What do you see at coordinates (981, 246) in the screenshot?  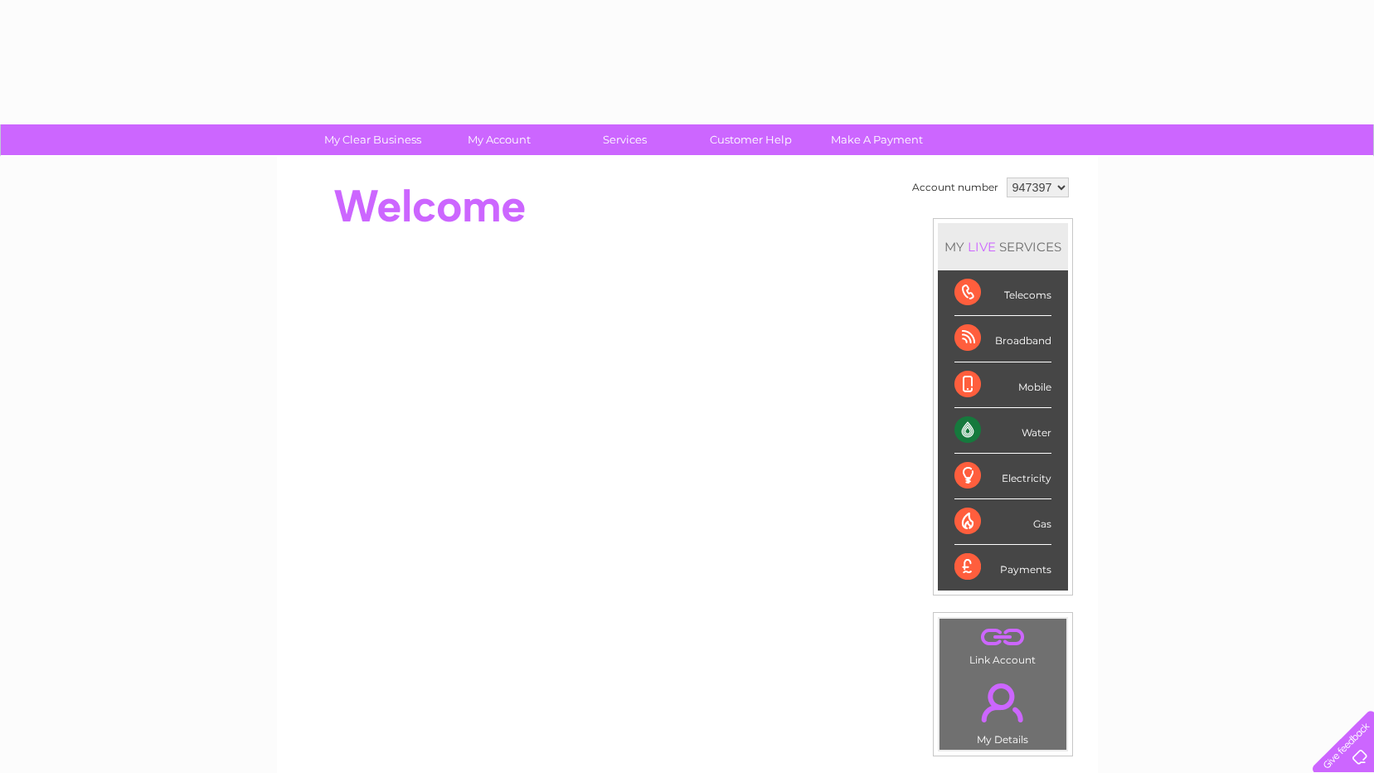 I see `div: LIVE` at bounding box center [981, 246].